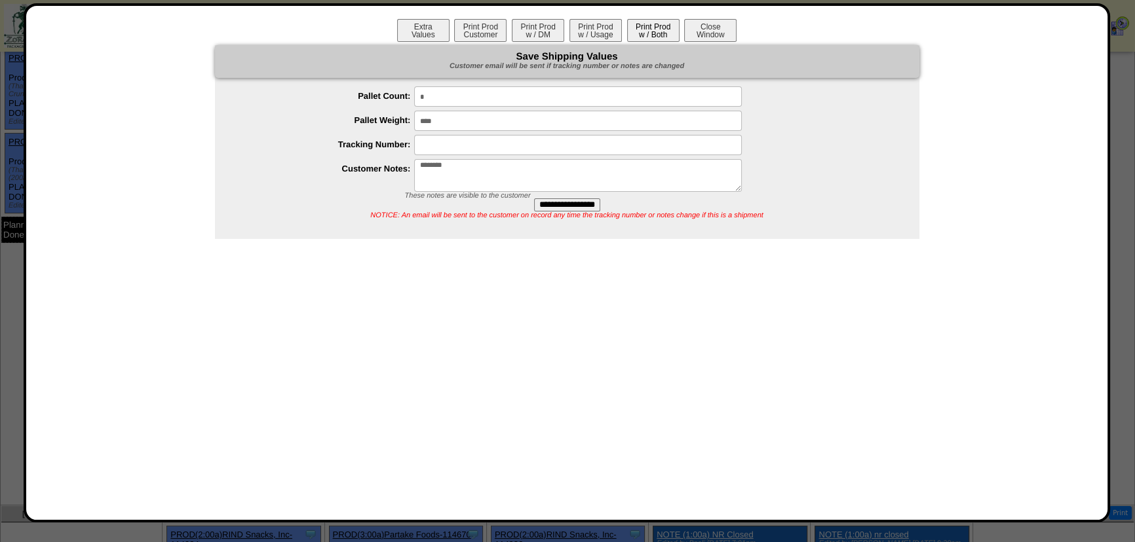  I want to click on span: NOTICE: An email will be sent to the customer on record any time the tracking number or notes cha..., so click(566, 216).